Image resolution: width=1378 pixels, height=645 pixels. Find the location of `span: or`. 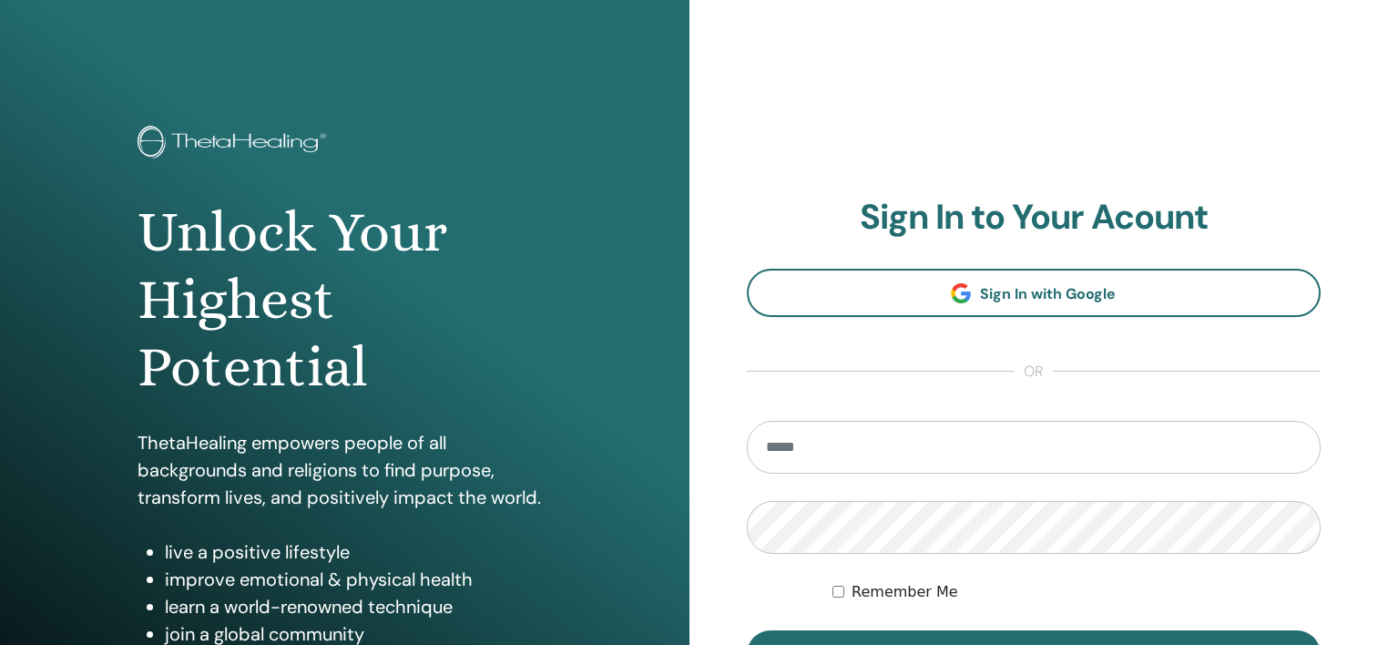

span: or is located at coordinates (1034, 372).